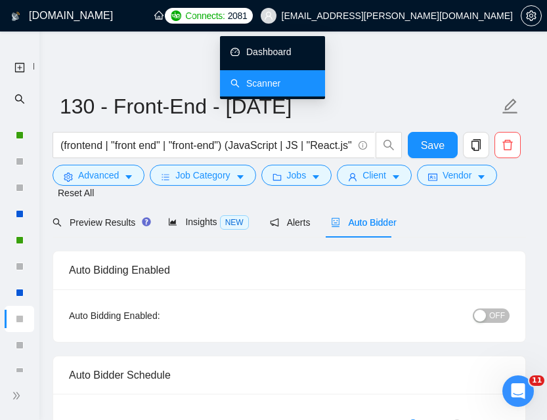 This screenshot has height=420, width=547. Describe the element at coordinates (433, 145) in the screenshot. I see `button: Save` at that location.